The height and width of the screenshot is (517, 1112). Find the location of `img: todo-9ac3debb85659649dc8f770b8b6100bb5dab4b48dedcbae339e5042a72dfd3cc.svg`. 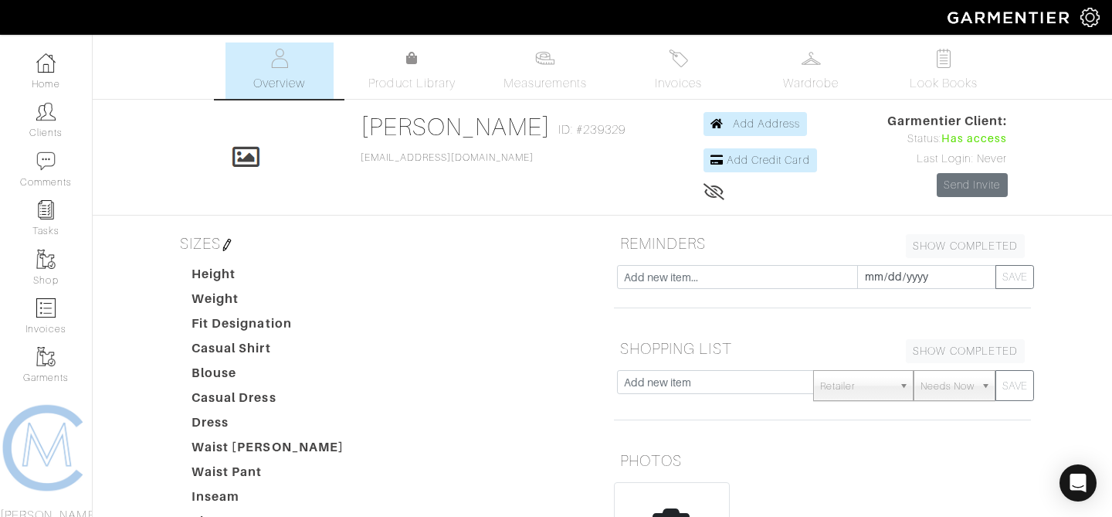

img: todo-9ac3debb85659649dc8f770b8b6100bb5dab4b48dedcbae339e5042a72dfd3cc.svg is located at coordinates (944, 58).